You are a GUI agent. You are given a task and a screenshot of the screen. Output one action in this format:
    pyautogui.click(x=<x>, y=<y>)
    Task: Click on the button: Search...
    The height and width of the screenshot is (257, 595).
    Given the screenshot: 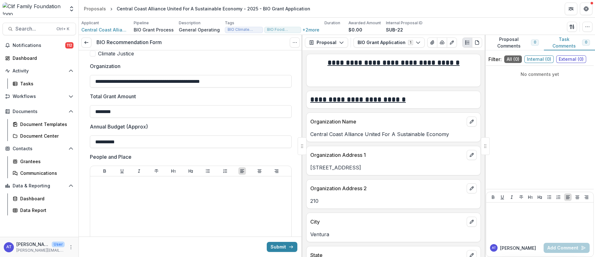 What is the action you would take?
    pyautogui.click(x=39, y=29)
    